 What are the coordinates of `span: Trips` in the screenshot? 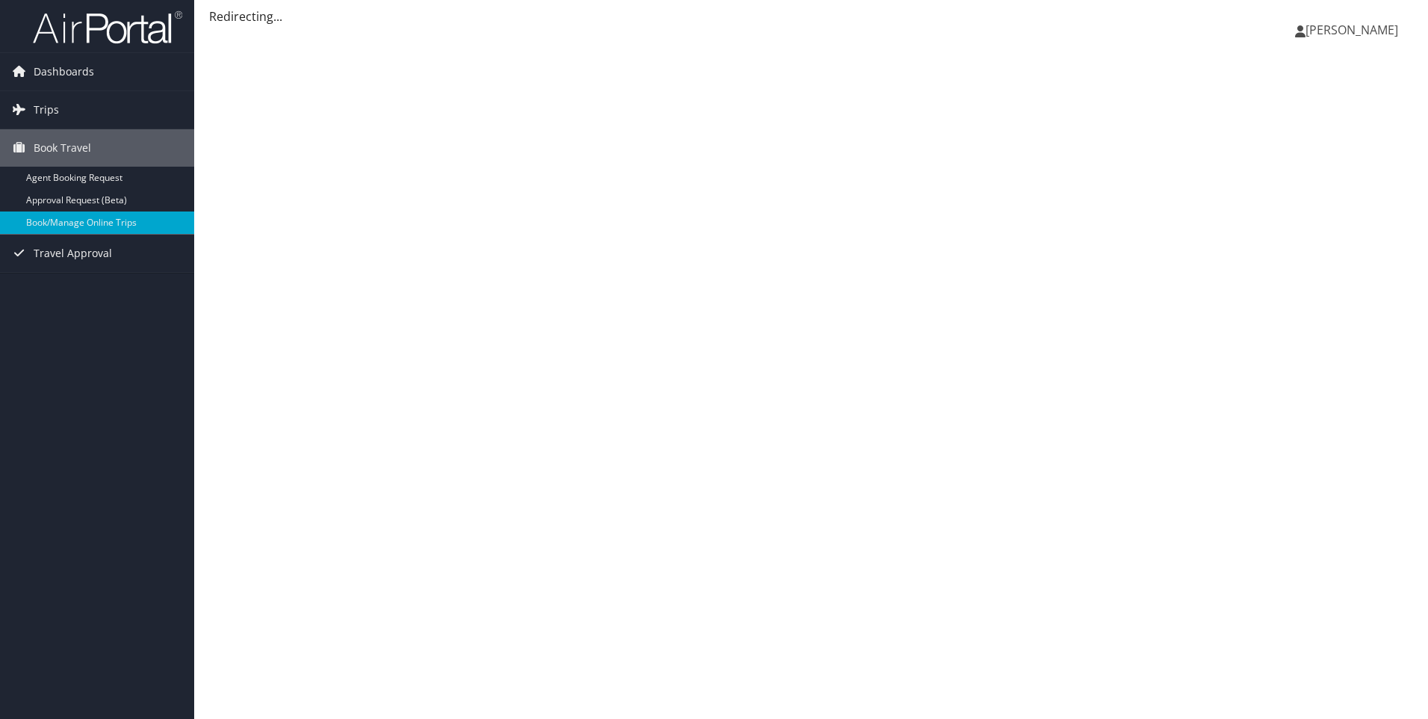 It's located at (46, 110).